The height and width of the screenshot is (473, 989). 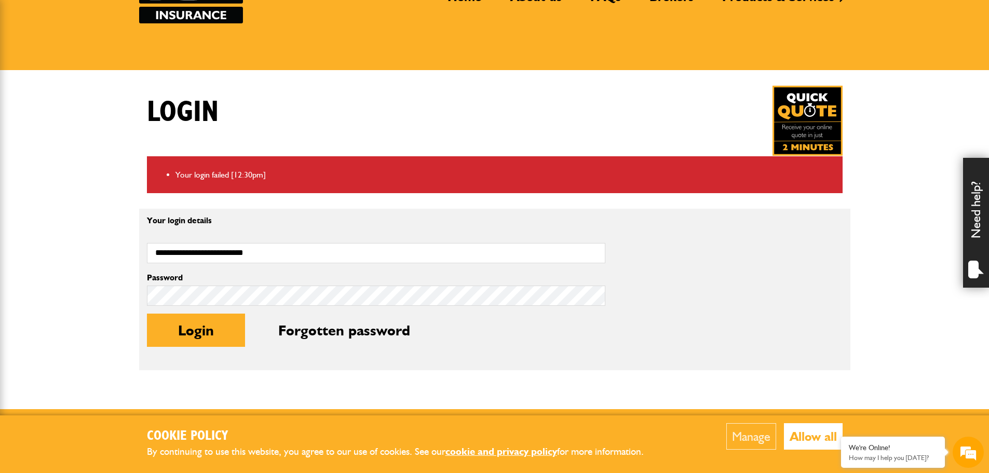 I want to click on p: Your login details, so click(x=376, y=221).